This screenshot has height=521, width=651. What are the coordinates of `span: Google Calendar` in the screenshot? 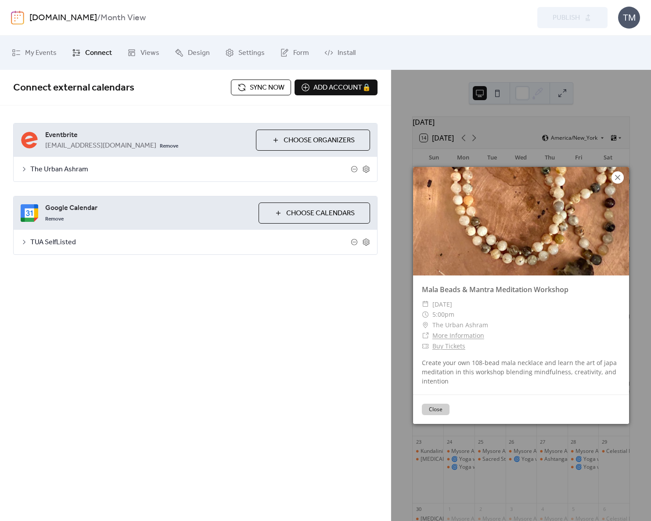 It's located at (148, 208).